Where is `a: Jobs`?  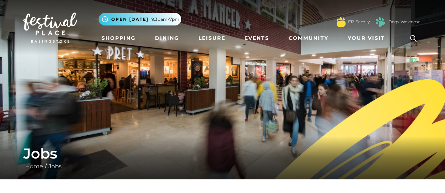
a: Jobs is located at coordinates (55, 166).